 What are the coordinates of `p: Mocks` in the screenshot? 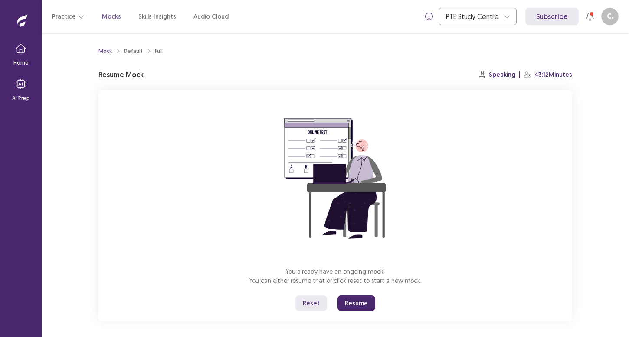 It's located at (111, 16).